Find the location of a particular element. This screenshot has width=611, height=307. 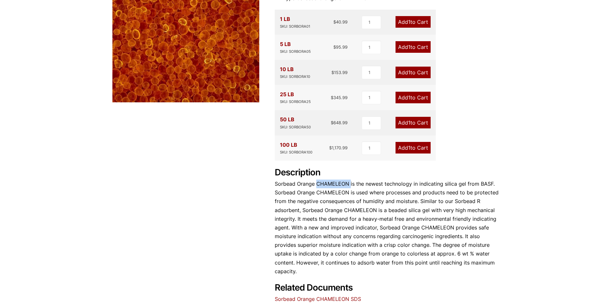

div: 50 LB is located at coordinates (296, 123).